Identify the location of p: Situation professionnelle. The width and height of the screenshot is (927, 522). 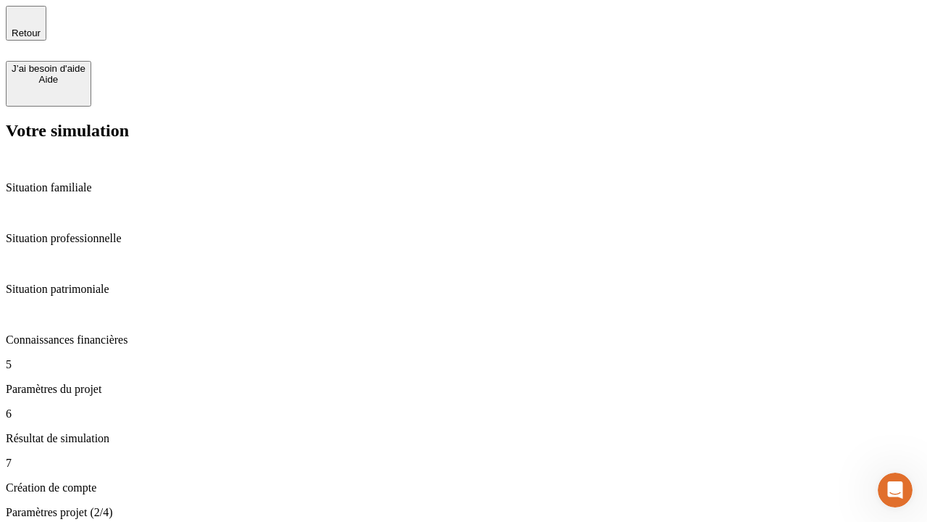
(464, 238).